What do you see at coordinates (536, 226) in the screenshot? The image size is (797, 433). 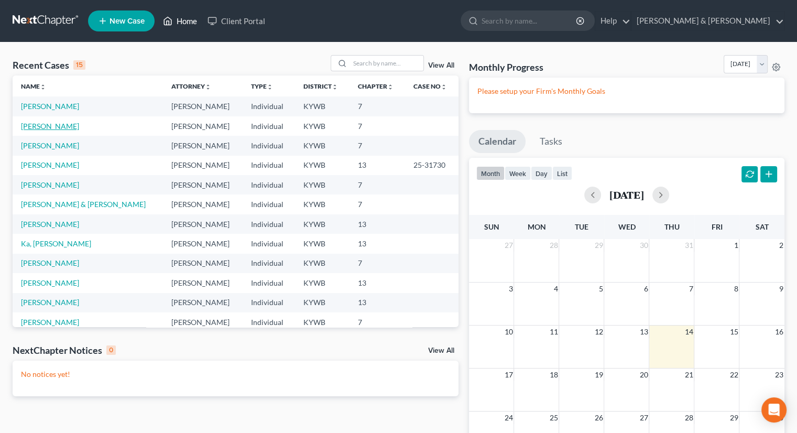 I see `span: Mon` at bounding box center [536, 226].